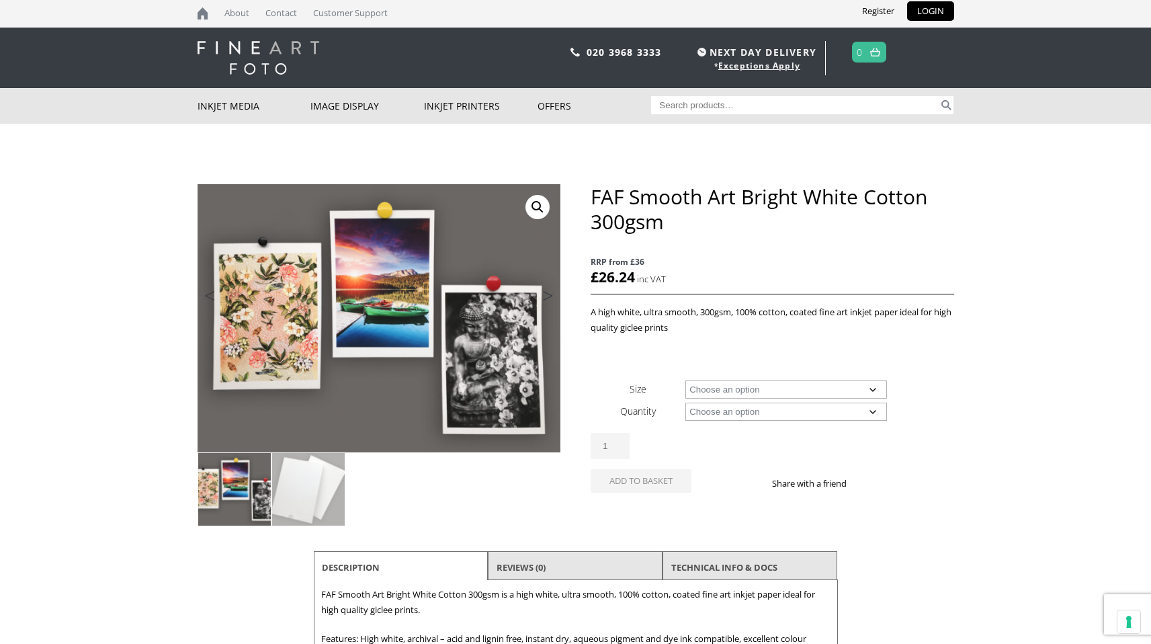  I want to click on button: Your consent preferences for tracking technologies, so click(1129, 621).